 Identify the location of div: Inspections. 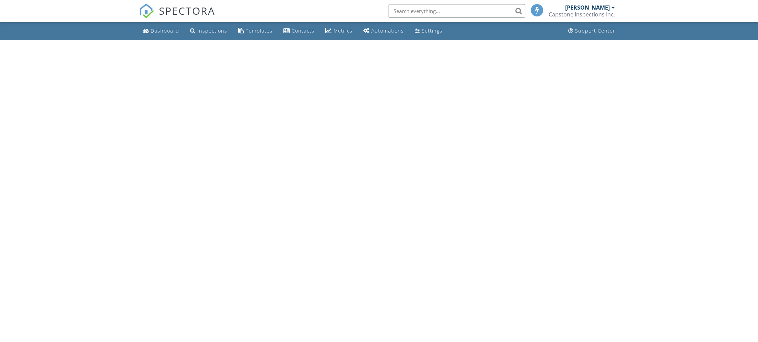
(212, 31).